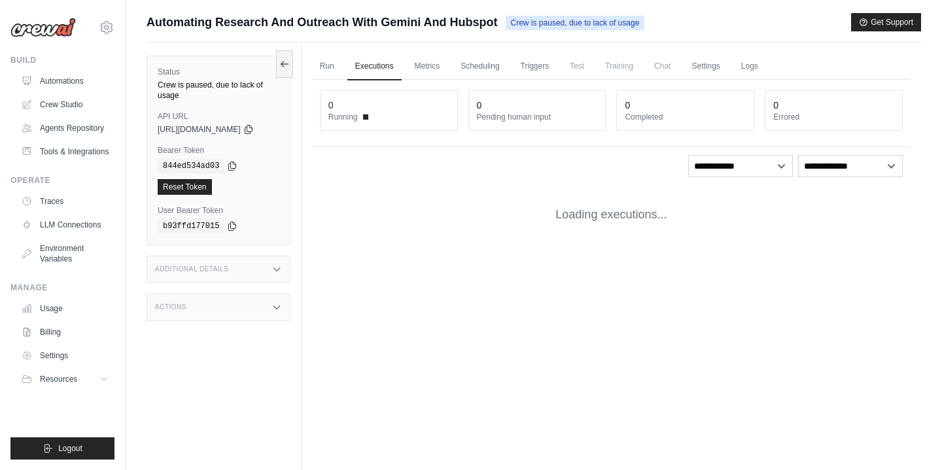  Describe the element at coordinates (479, 67) in the screenshot. I see `a: Scheduling` at that location.